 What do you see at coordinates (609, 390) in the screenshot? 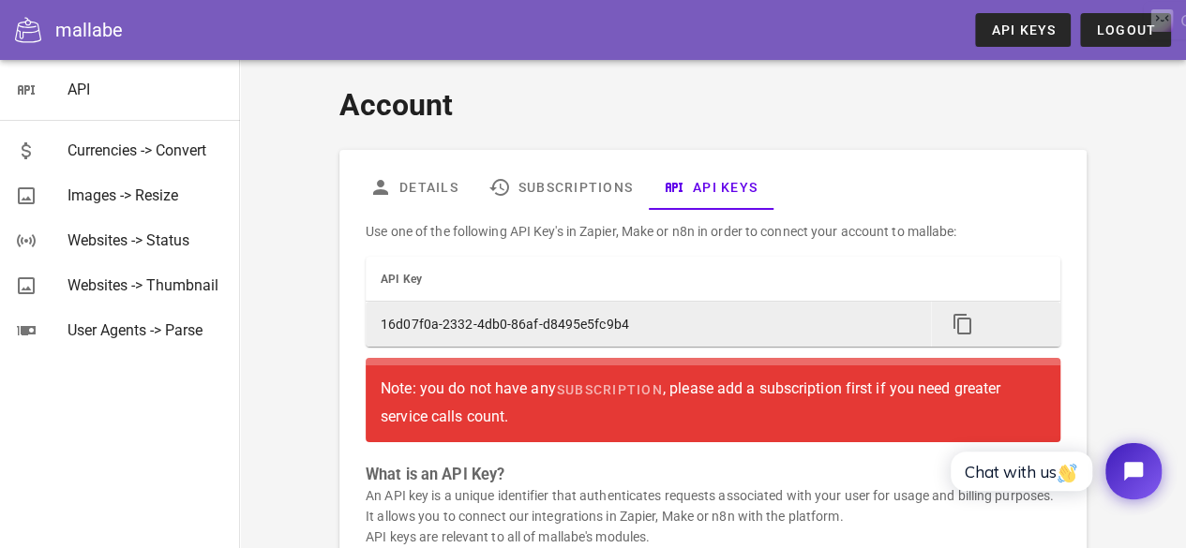
I see `a: subscription` at bounding box center [609, 390].